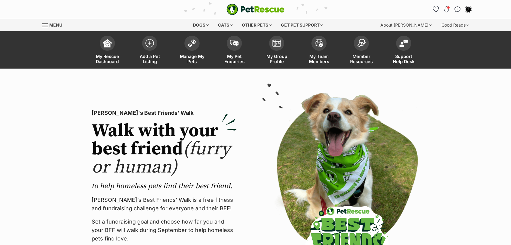 The width and height of the screenshot is (511, 245). I want to click on div: Get pet support, so click(302, 25).